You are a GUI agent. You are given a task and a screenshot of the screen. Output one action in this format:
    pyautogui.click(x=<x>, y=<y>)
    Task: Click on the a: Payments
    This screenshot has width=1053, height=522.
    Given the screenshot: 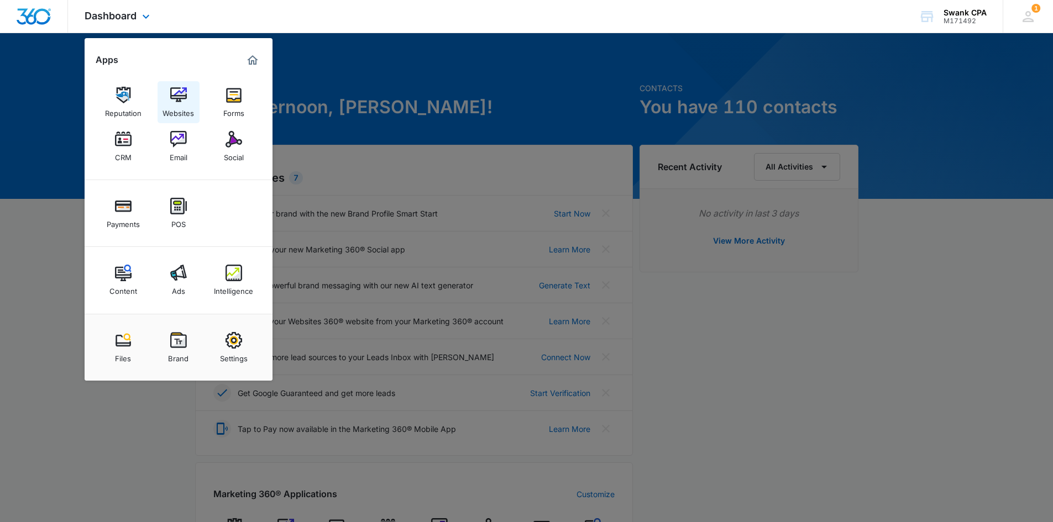 What is the action you would take?
    pyautogui.click(x=123, y=213)
    